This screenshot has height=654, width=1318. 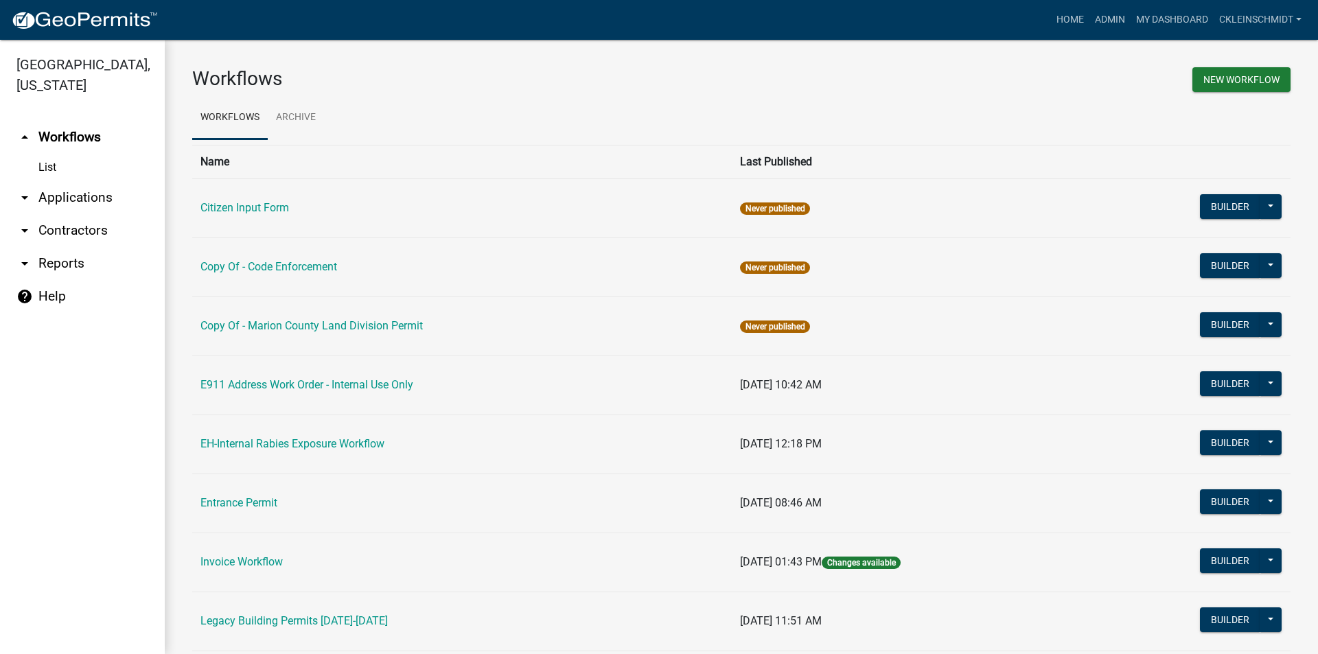 What do you see at coordinates (1241, 80) in the screenshot?
I see `button: New Workflow` at bounding box center [1241, 80].